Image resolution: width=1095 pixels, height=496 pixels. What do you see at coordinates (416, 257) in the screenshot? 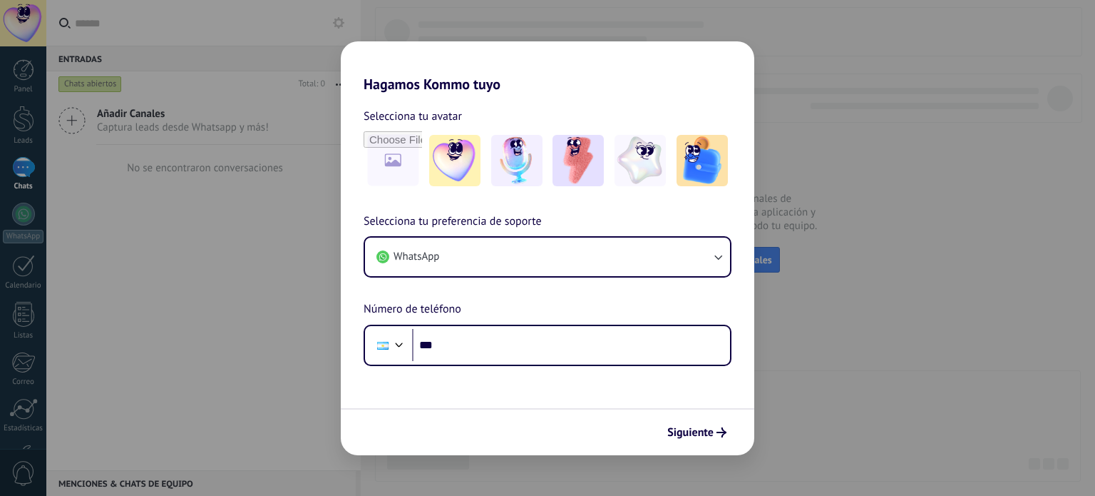
I see `span: WhatsApp` at bounding box center [416, 257].